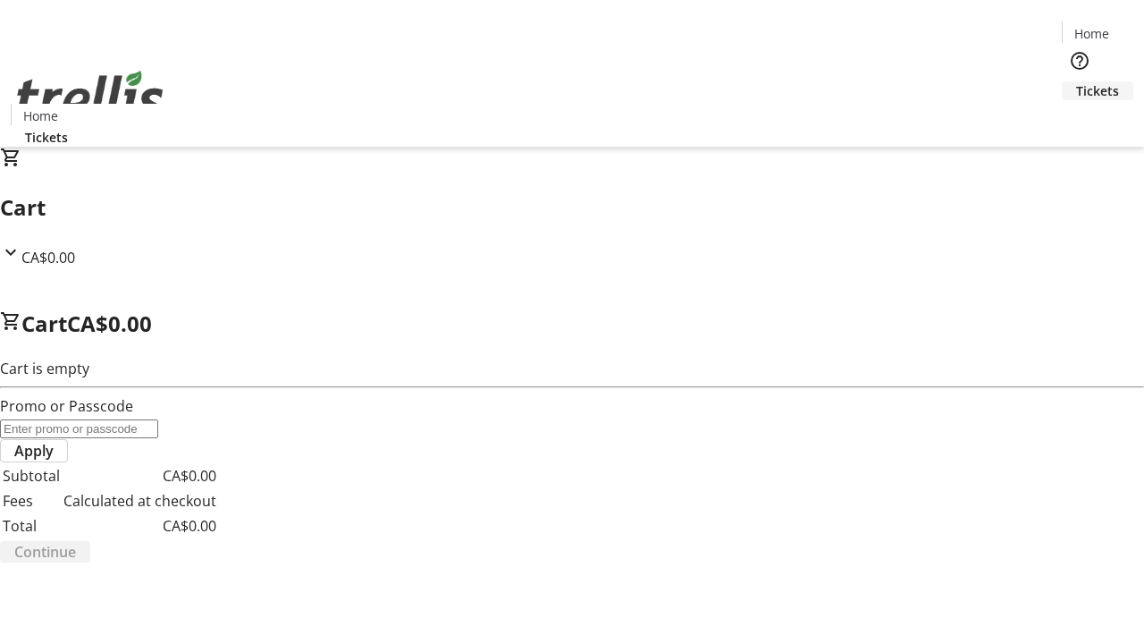 Image resolution: width=1144 pixels, height=644 pixels. I want to click on td: Calculated at checkout, so click(139, 501).